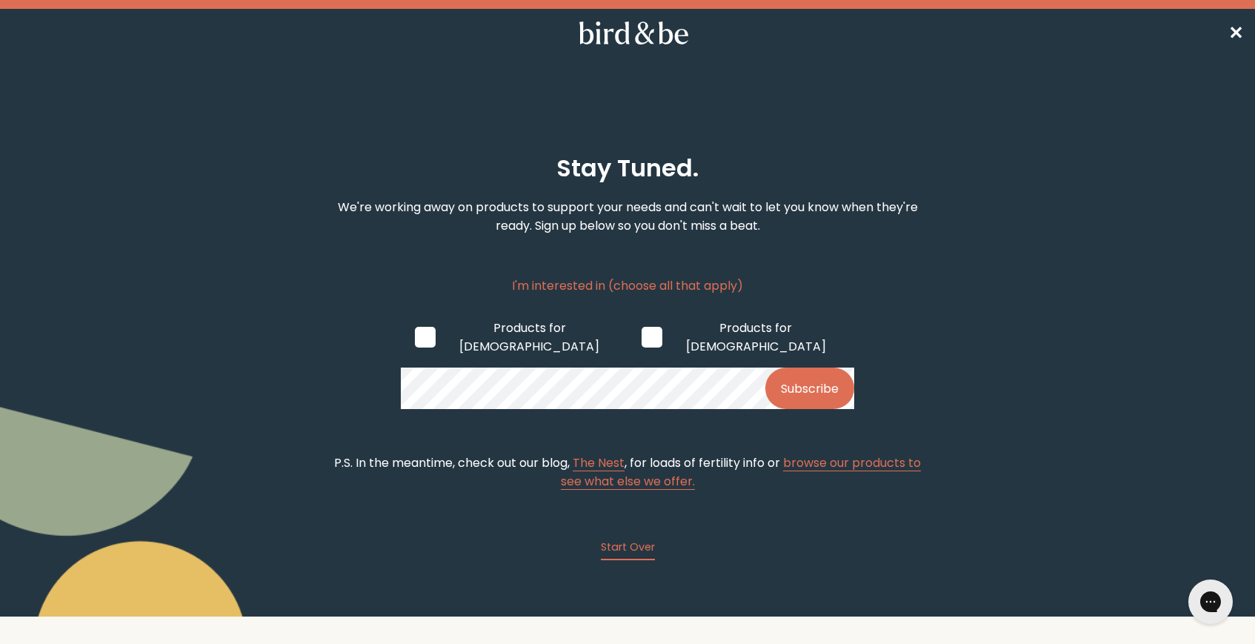  I want to click on p: P.S. In the meantime, check out our blog, , for loads of fertility info or, so click(627, 472).